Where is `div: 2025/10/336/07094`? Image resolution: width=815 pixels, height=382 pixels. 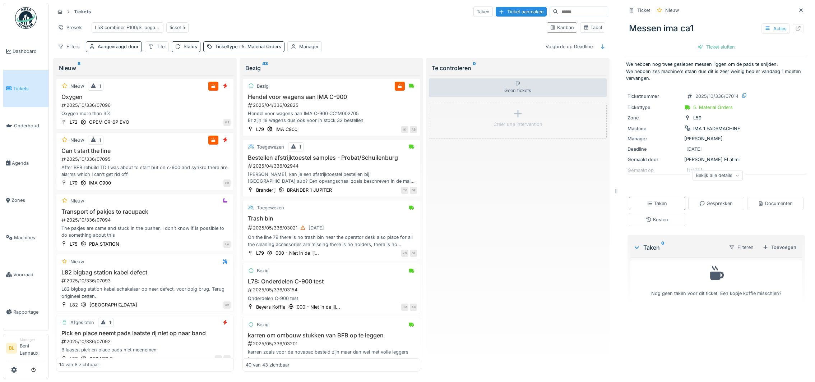
div: 2025/10/336/07094 is located at coordinates (145, 219).